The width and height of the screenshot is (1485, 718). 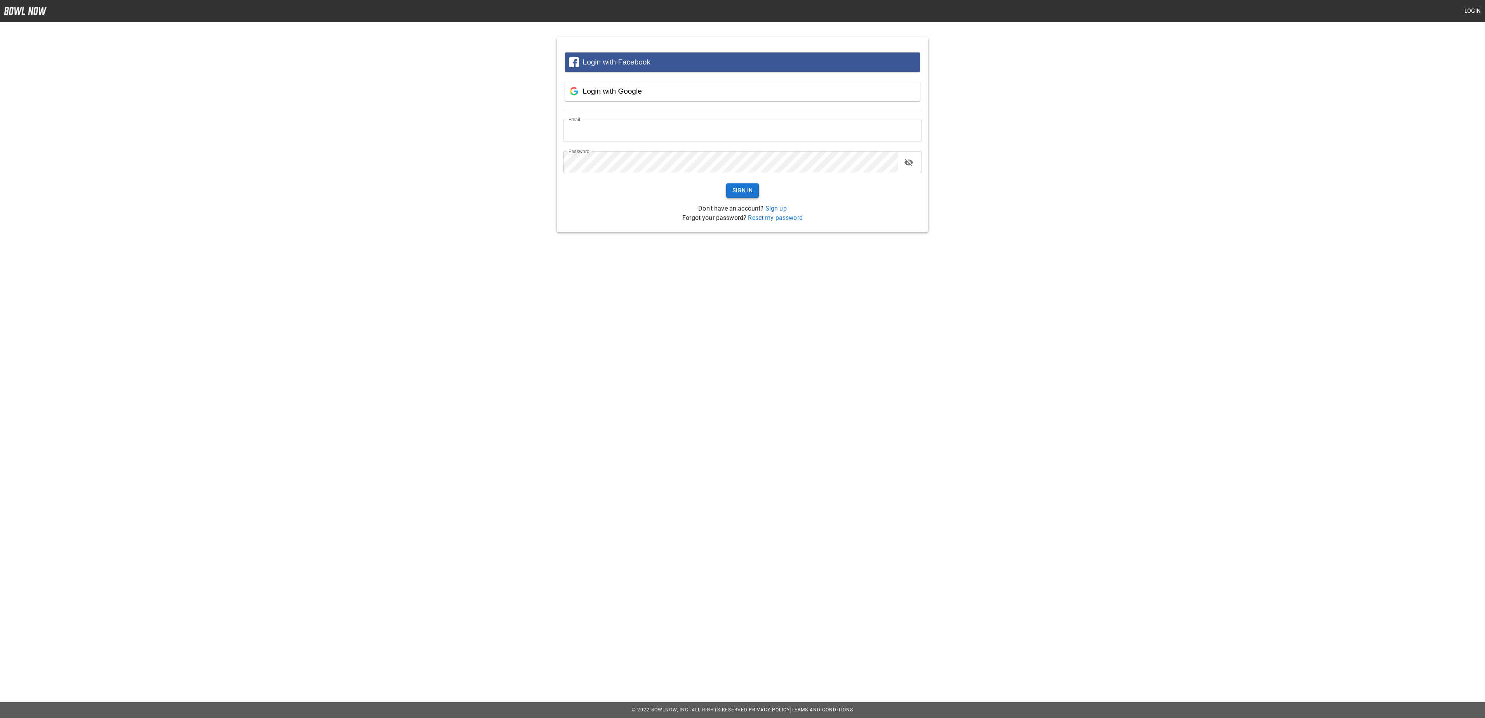 What do you see at coordinates (743, 190) in the screenshot?
I see `button: Sign In` at bounding box center [743, 190].